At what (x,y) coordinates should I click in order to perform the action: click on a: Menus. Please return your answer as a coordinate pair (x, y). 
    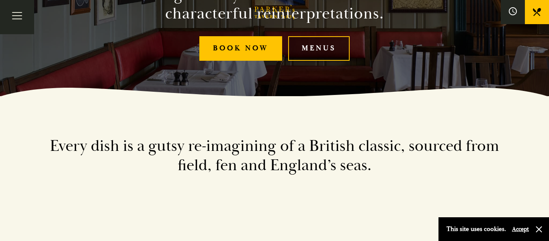
    Looking at the image, I should click on (319, 48).